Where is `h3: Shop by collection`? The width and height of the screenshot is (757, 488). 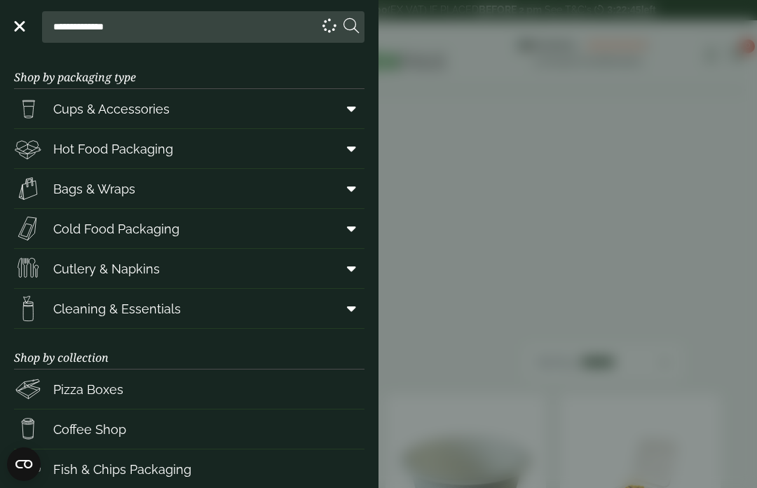
h3: Shop by collection is located at coordinates (189, 349).